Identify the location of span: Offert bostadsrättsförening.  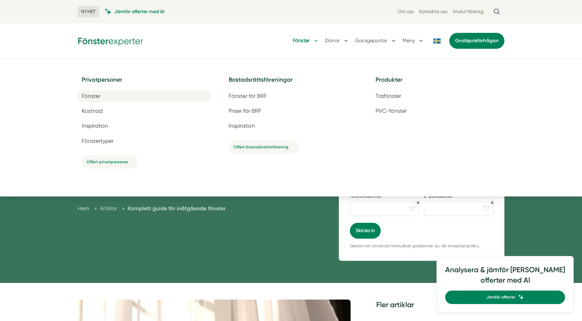
(261, 147).